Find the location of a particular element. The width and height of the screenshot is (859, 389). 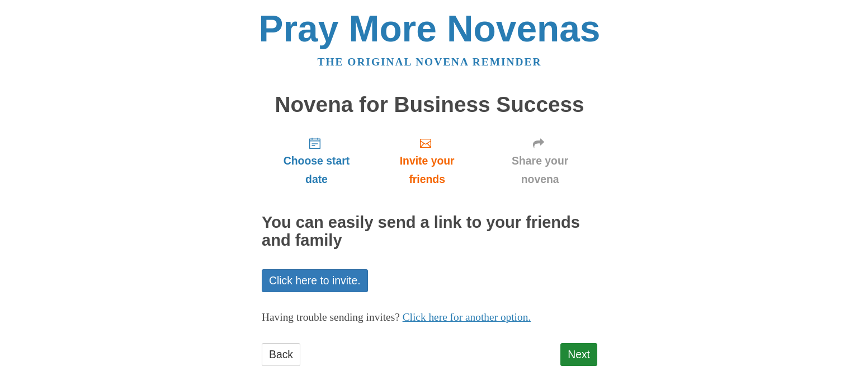

a: Share your novena is located at coordinates (540, 160).